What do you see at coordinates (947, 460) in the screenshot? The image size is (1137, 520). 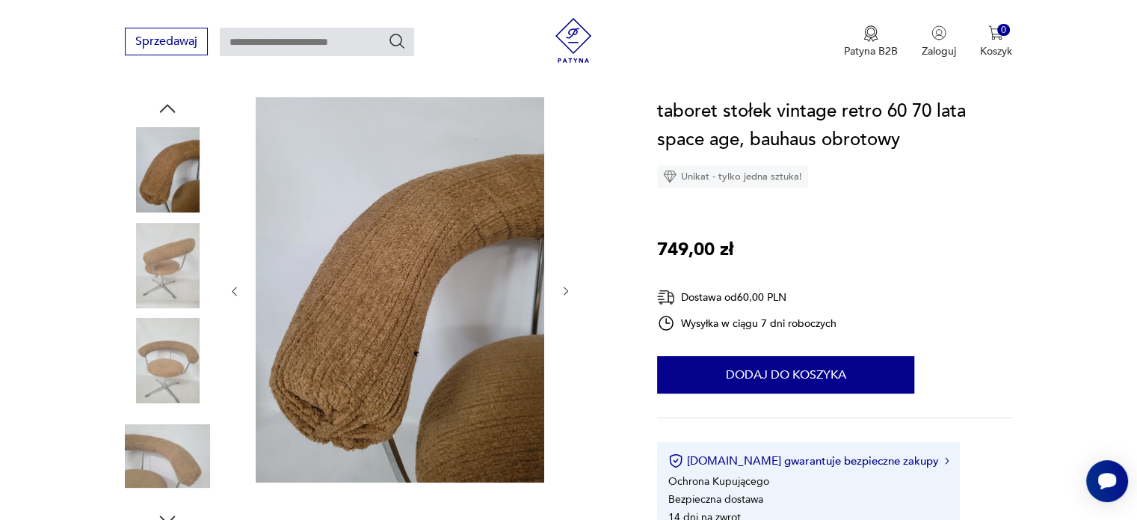 I see `img: Ikona strzałki w prawo` at bounding box center [947, 460].